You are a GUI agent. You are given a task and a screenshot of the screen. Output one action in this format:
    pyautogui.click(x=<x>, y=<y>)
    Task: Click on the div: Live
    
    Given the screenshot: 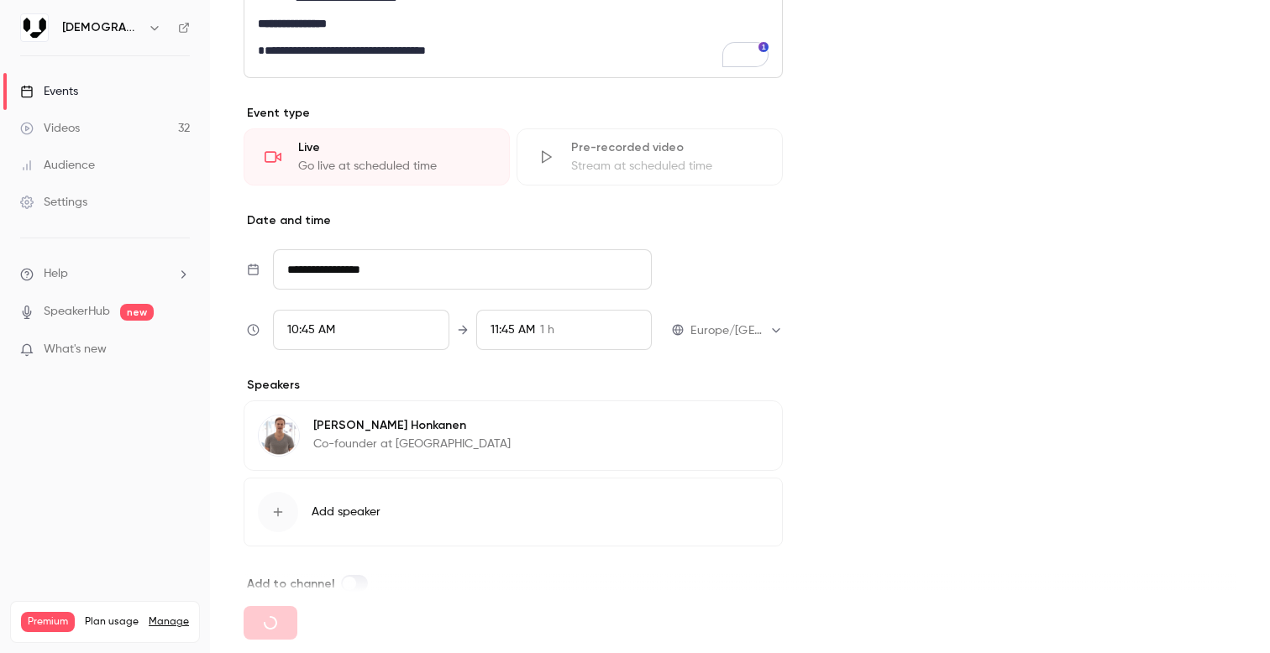 What is the action you would take?
    pyautogui.click(x=393, y=148)
    